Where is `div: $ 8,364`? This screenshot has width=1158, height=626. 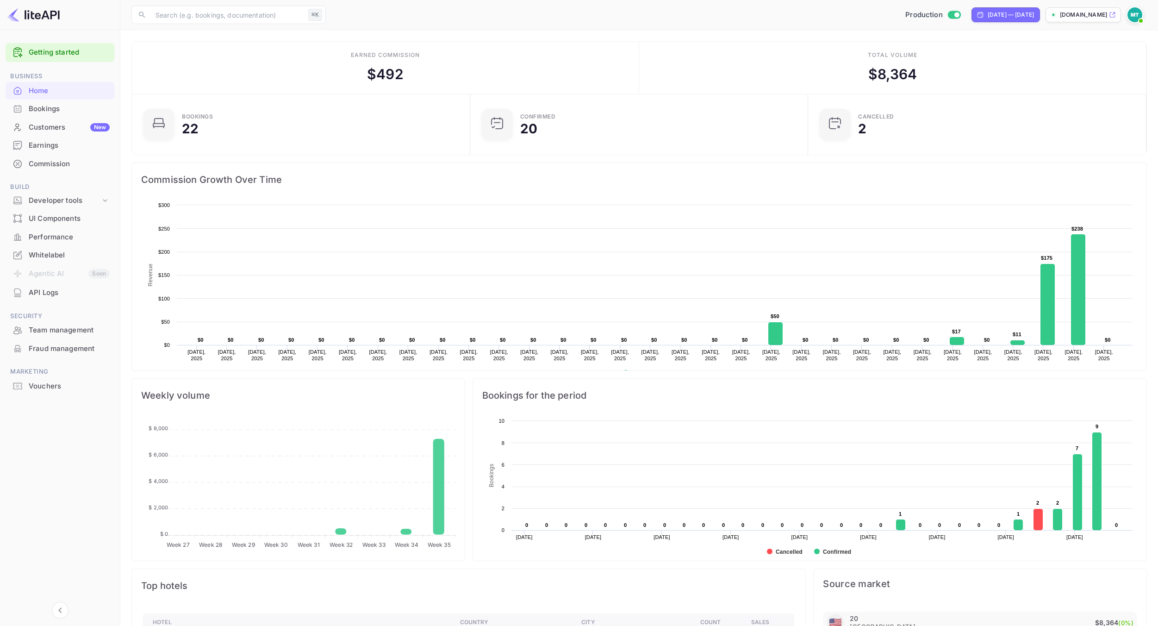
div: $ 8,364 is located at coordinates (893, 74).